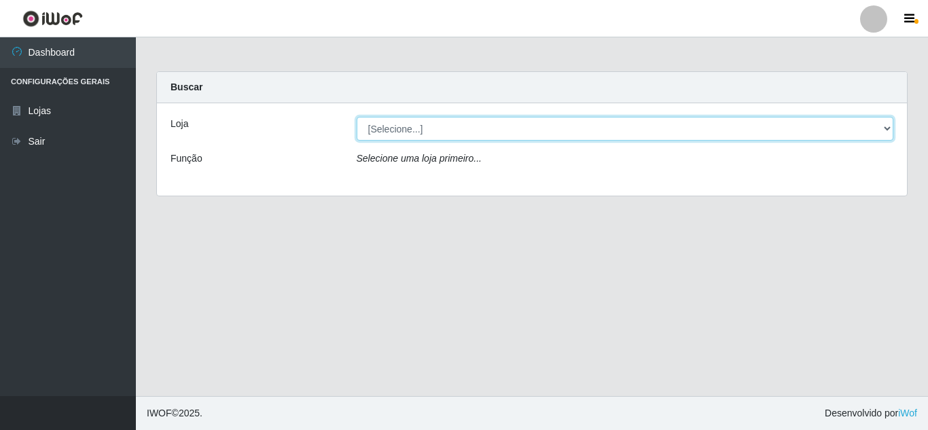 The image size is (928, 430). Describe the element at coordinates (419, 158) in the screenshot. I see `i: Selecione uma loja primeiro...` at that location.